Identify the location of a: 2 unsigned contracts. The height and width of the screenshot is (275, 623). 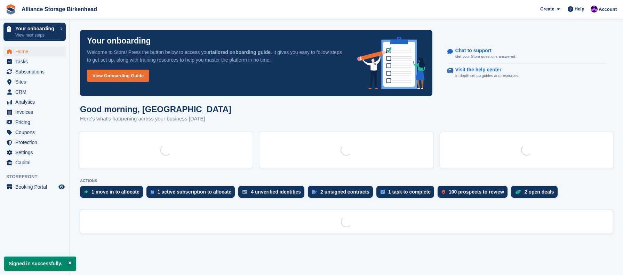
(342, 193).